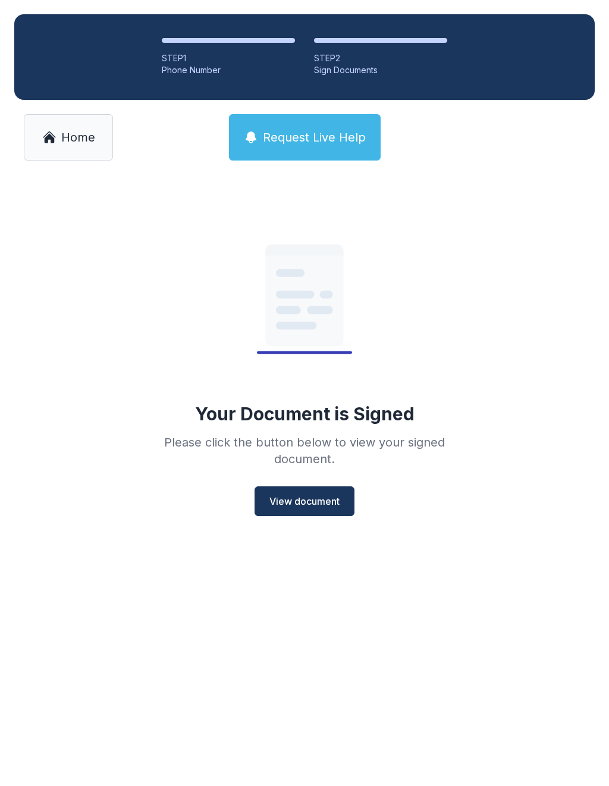  What do you see at coordinates (228, 70) in the screenshot?
I see `div: Phone Number` at bounding box center [228, 70].